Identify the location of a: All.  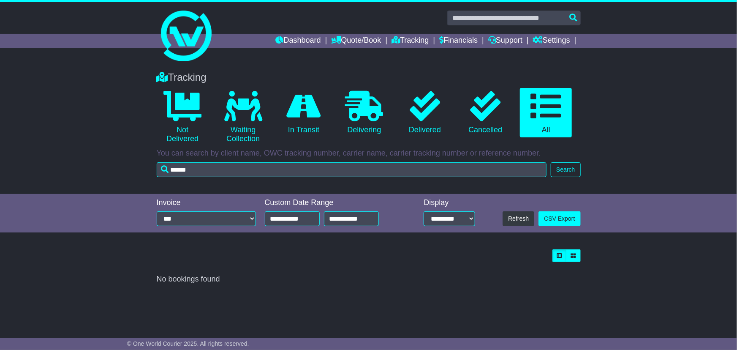
(546, 113).